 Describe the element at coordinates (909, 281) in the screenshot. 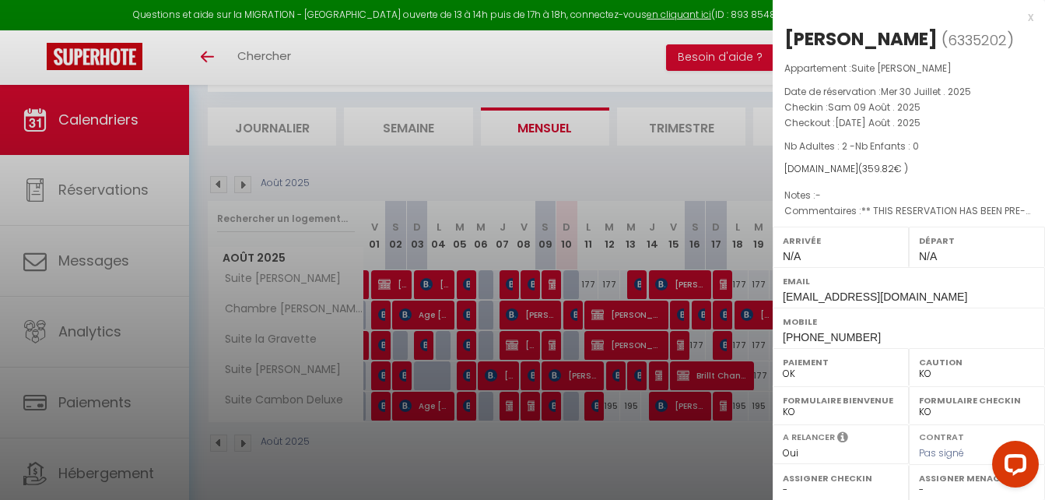

I see `label: Email` at that location.